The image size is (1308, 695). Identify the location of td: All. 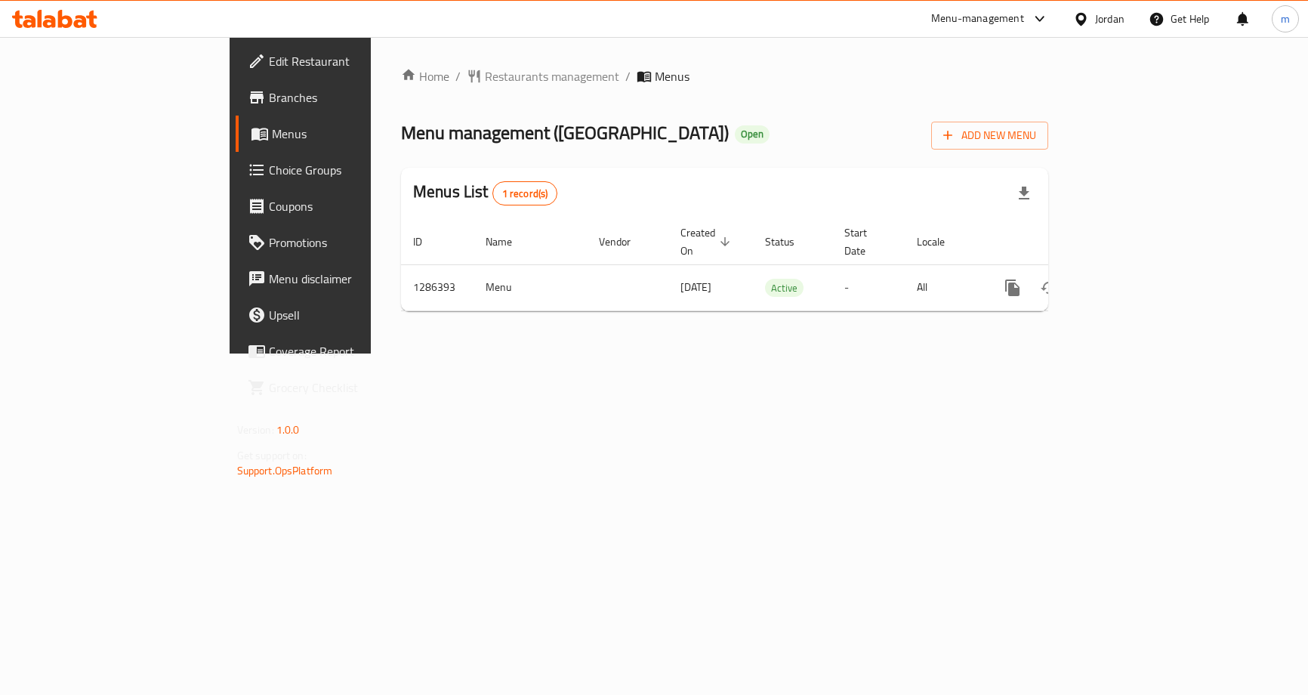
(943, 287).